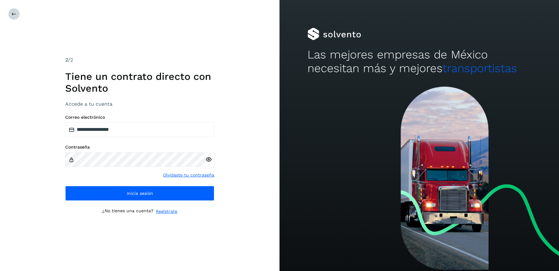  What do you see at coordinates (66, 60) in the screenshot?
I see `span: 2` at bounding box center [66, 60].